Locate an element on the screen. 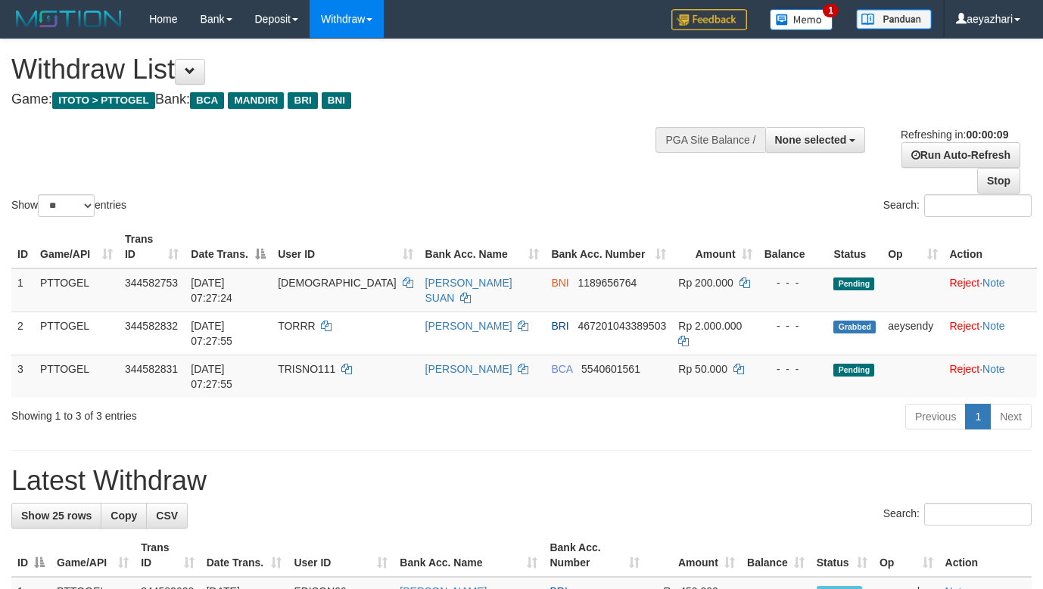 This screenshot has height=589, width=1043. th: Balance: activate to sort column ascending is located at coordinates (775, 555).